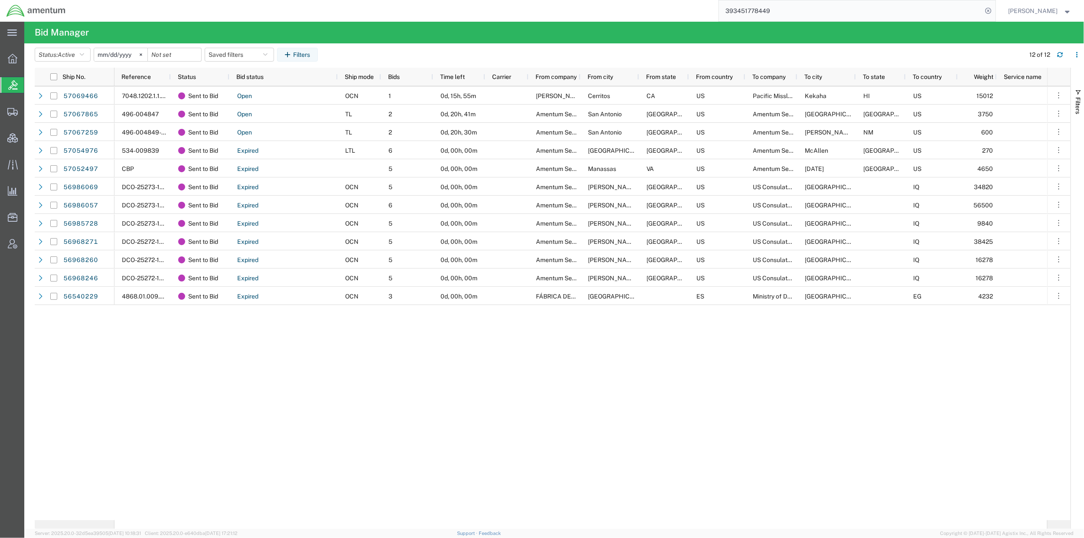 The height and width of the screenshot is (538, 1084). Describe the element at coordinates (873, 77) in the screenshot. I see `span: To state` at that location.